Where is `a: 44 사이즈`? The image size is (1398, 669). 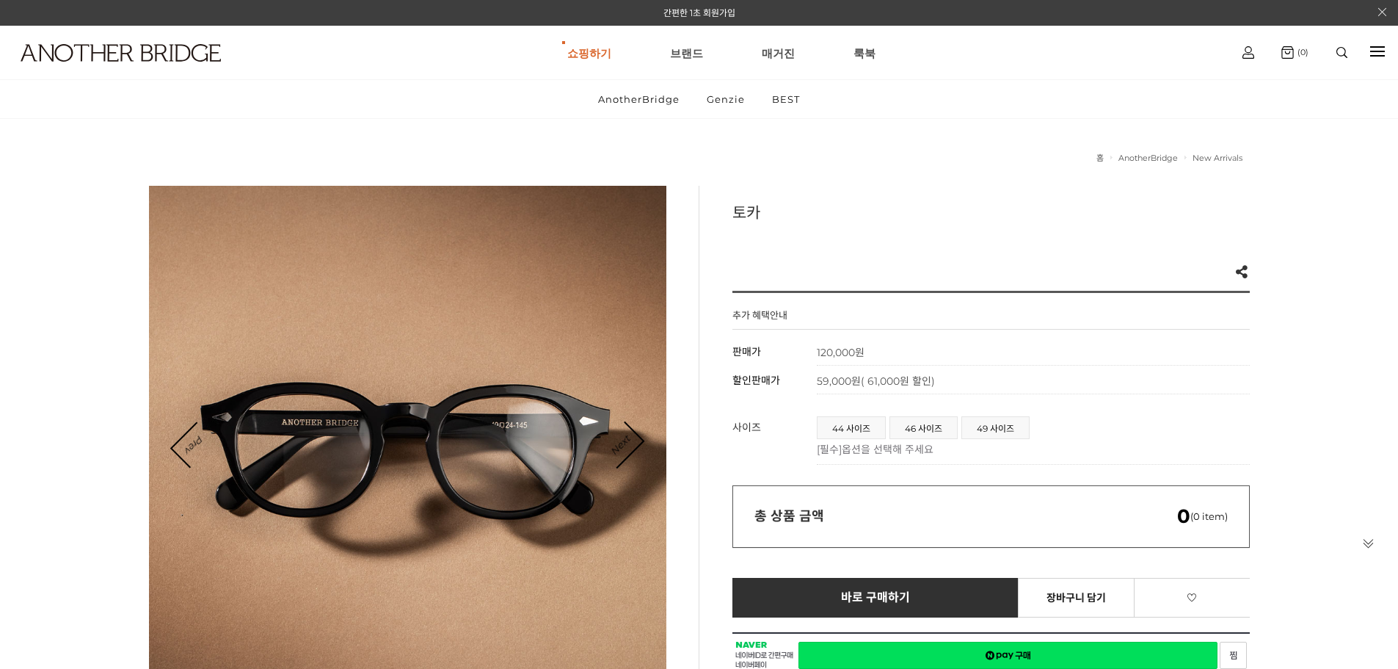 a: 44 사이즈 is located at coordinates (851, 427).